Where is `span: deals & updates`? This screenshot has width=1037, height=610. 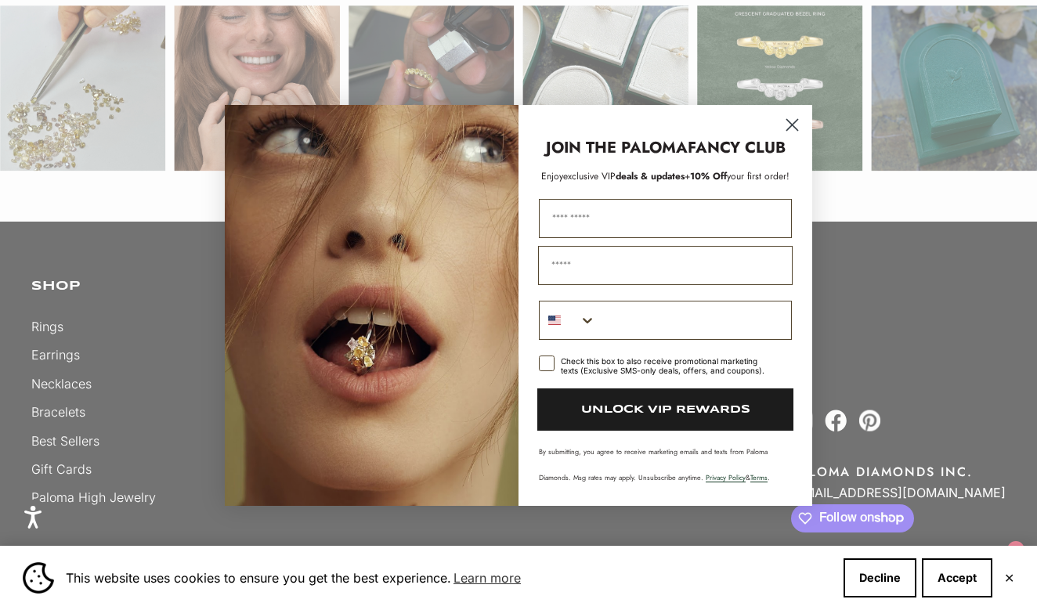 span: deals & updates is located at coordinates (623, 176).